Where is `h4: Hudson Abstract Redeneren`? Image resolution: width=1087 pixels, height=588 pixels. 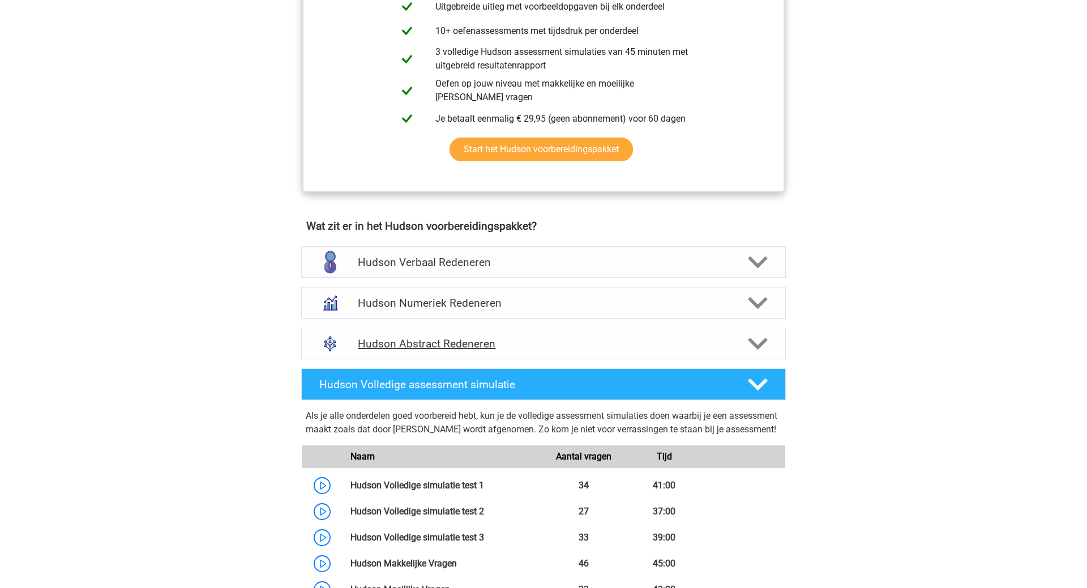 h4: Hudson Abstract Redeneren is located at coordinates (543, 344).